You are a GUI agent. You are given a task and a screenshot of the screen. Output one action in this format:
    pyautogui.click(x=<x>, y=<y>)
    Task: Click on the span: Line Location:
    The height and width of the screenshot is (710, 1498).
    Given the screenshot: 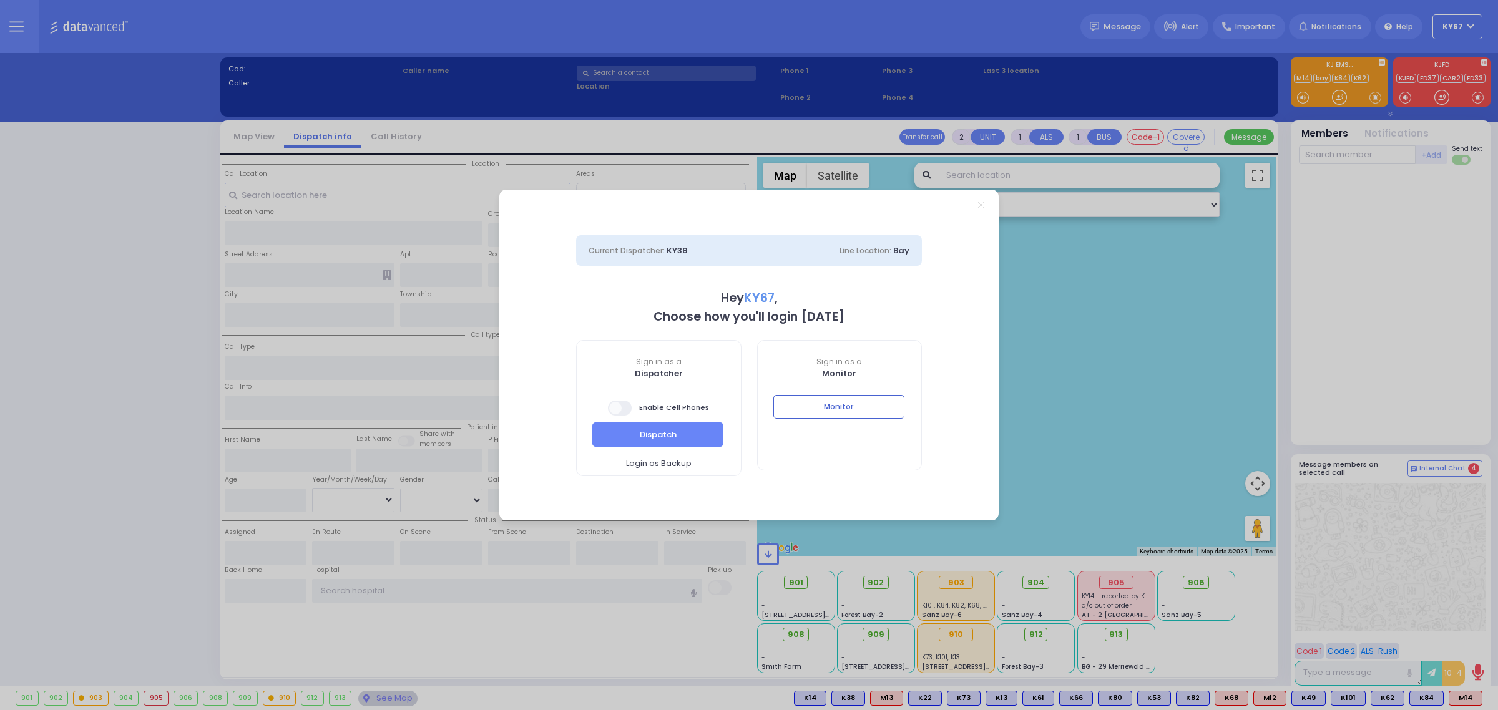 What is the action you would take?
    pyautogui.click(x=865, y=250)
    